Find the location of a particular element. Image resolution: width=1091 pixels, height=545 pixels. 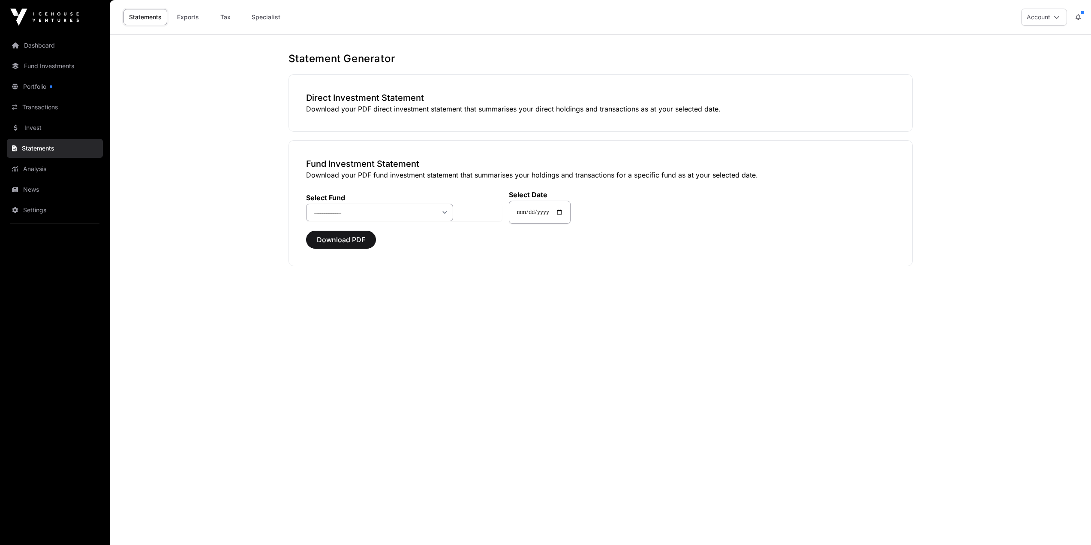

label: Select Fund is located at coordinates (404, 198).